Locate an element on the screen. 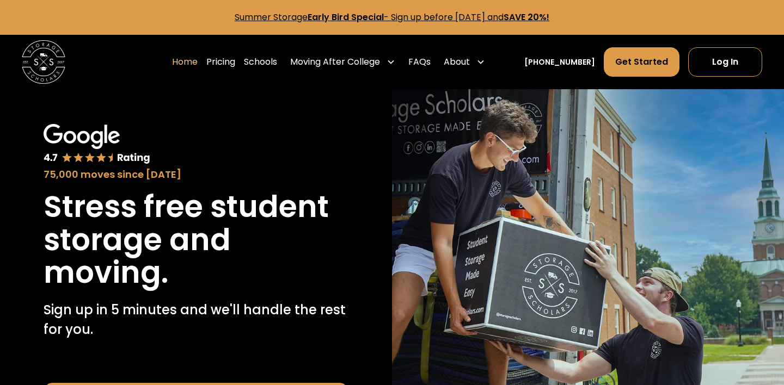 The height and width of the screenshot is (385, 784). a: Pricing is located at coordinates (220, 62).